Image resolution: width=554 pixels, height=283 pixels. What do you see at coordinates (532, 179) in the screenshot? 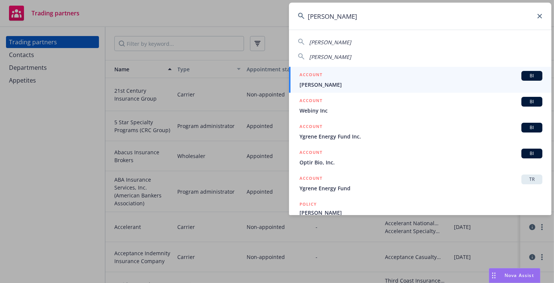
I see `span: TR` at bounding box center [532, 179].